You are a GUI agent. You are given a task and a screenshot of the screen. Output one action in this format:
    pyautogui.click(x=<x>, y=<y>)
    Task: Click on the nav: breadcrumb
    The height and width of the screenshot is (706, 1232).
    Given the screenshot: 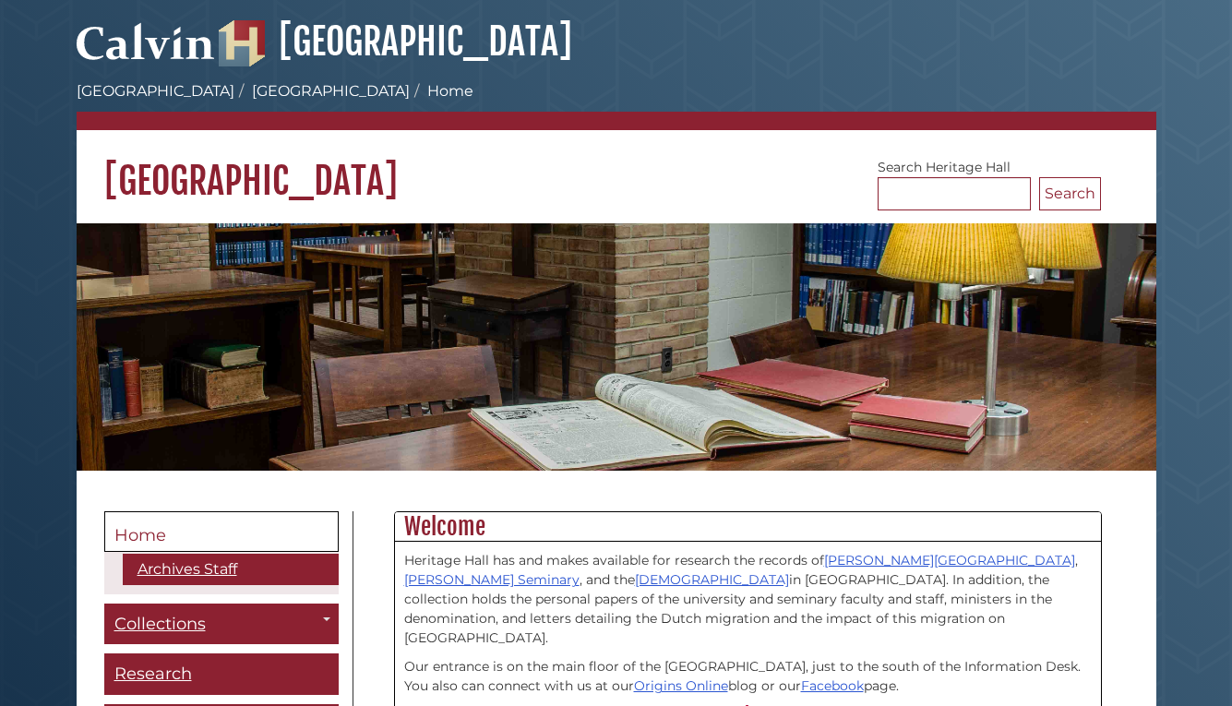 What is the action you would take?
    pyautogui.click(x=617, y=105)
    